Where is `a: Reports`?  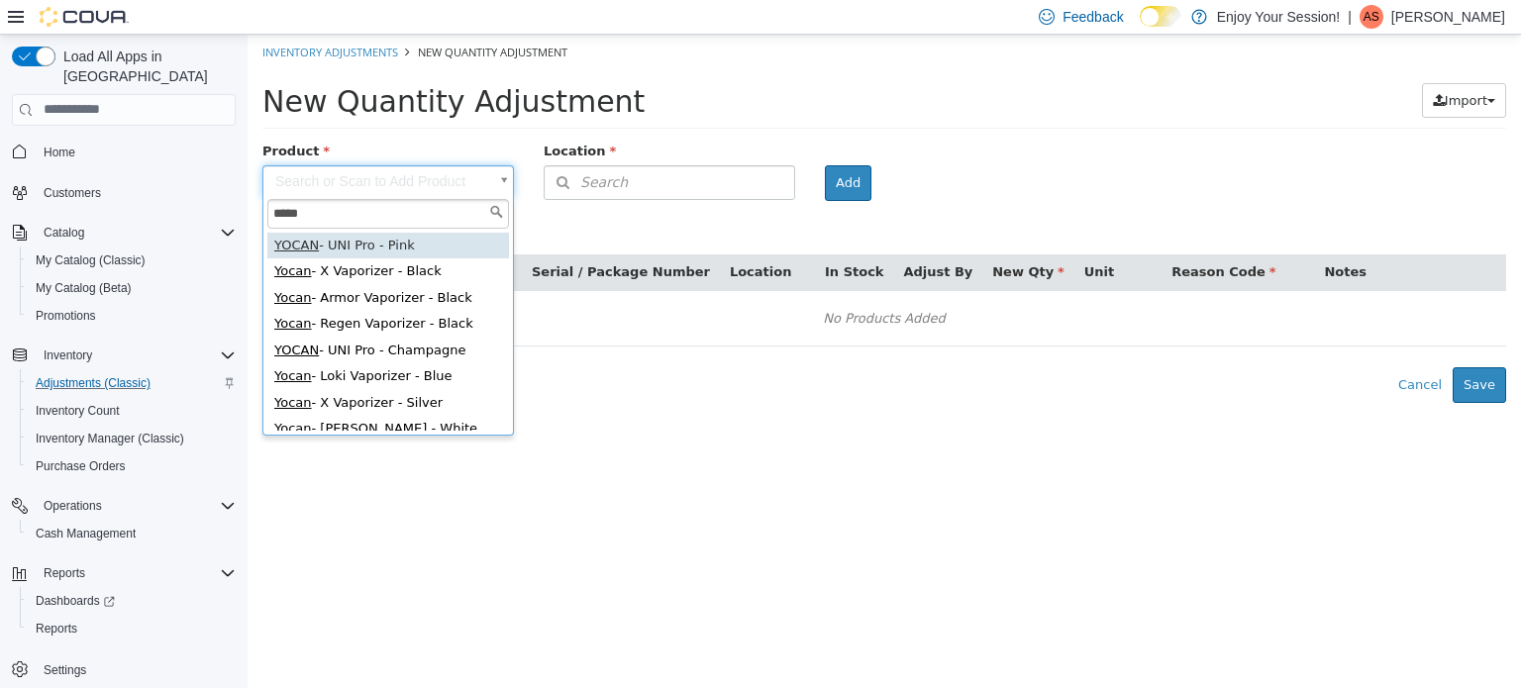
a: Reports is located at coordinates (56, 629).